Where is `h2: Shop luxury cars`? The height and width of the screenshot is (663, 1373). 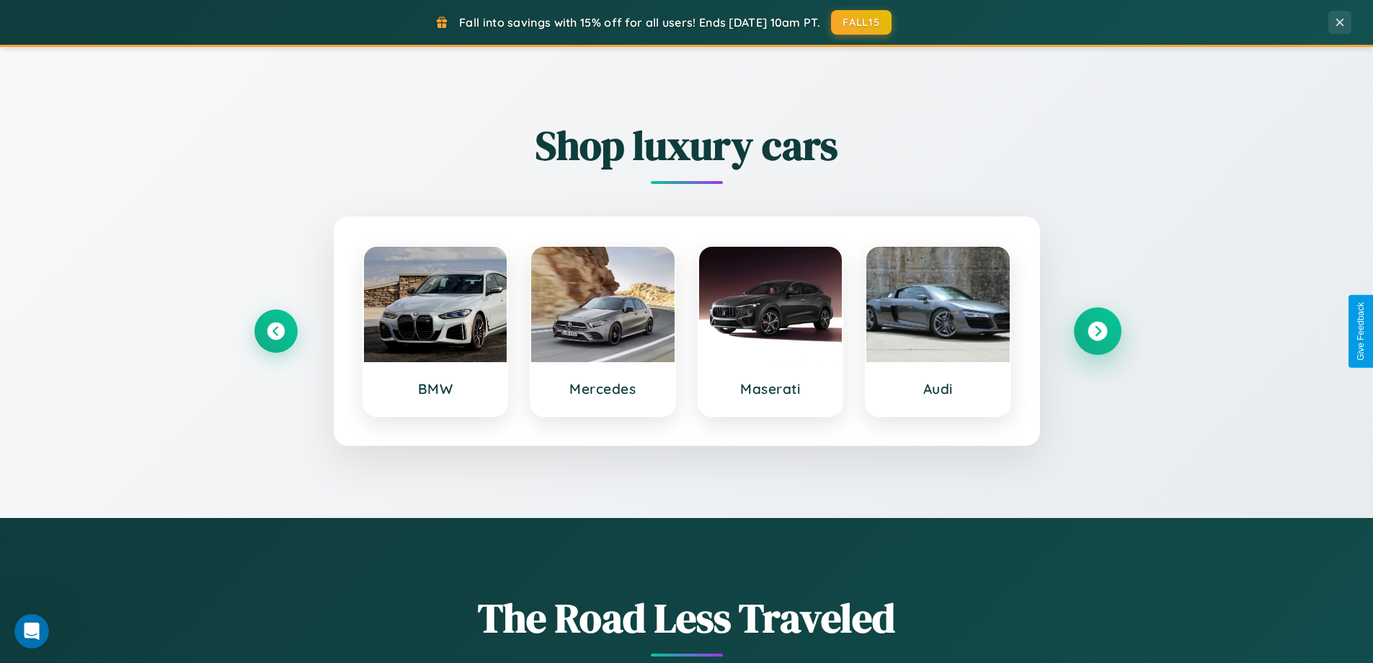 h2: Shop luxury cars is located at coordinates (687, 145).